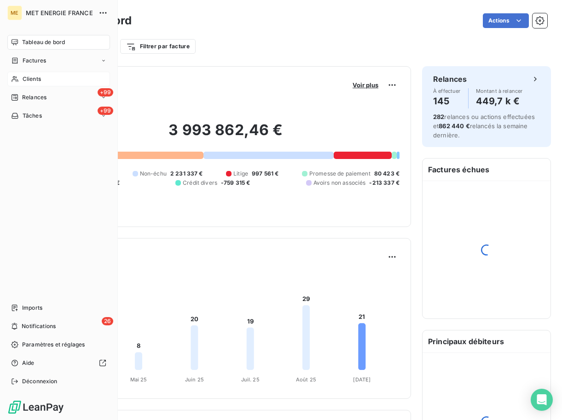 This screenshot has height=420, width=562. Describe the element at coordinates (39, 327) in the screenshot. I see `span: Notifications` at that location.